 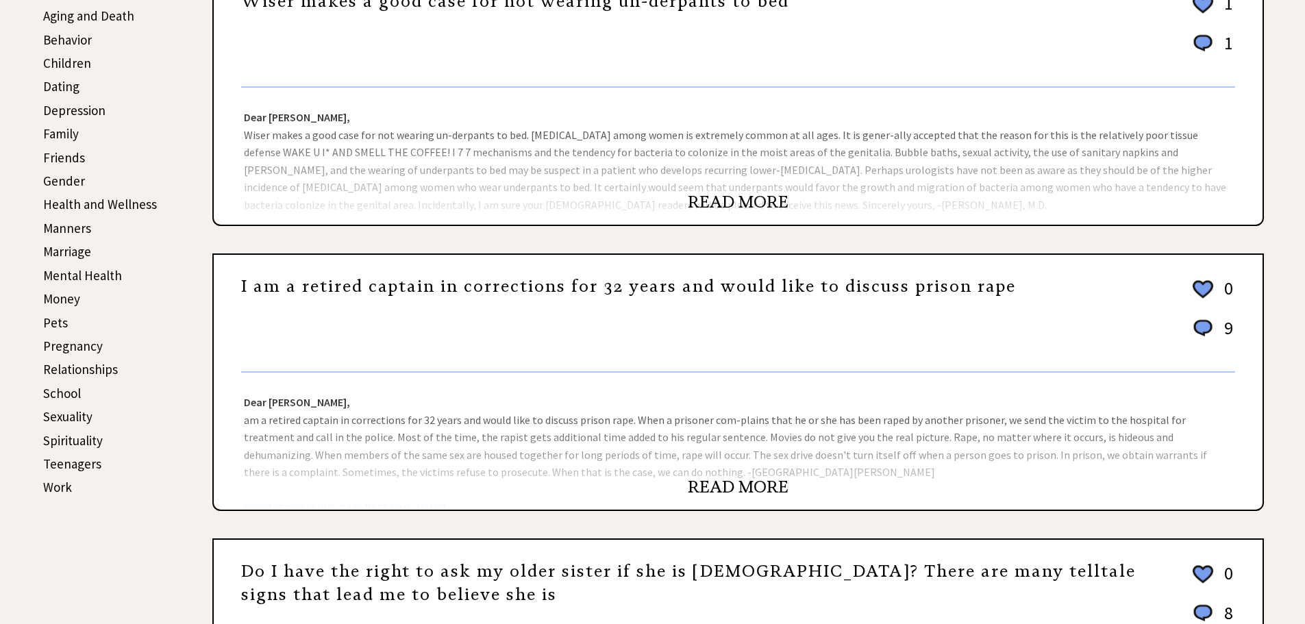 What do you see at coordinates (67, 63) in the screenshot?
I see `a: Children` at bounding box center [67, 63].